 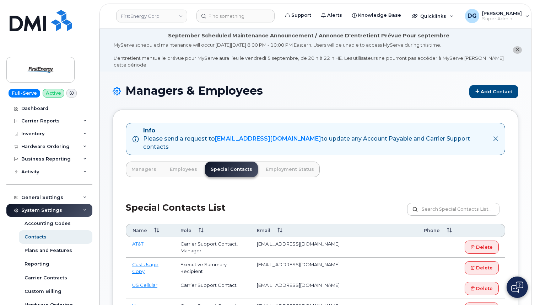 What do you see at coordinates (290, 169) in the screenshot?
I see `a: Employment Status` at bounding box center [290, 169].